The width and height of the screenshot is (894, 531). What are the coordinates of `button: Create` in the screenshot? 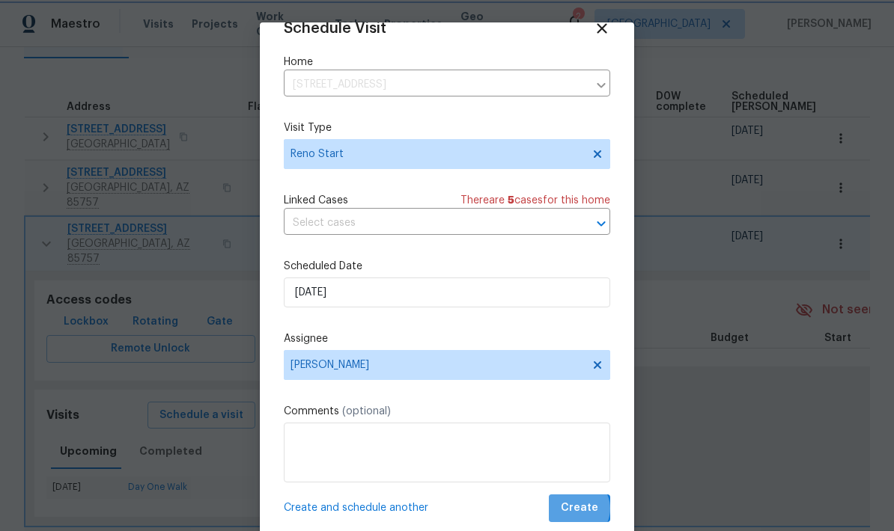 It's located at (579, 508).